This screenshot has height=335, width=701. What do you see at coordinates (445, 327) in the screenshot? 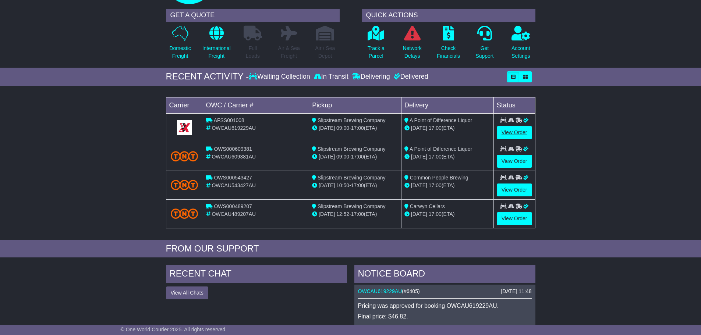
I see `p: More details: .` at bounding box center [445, 327].